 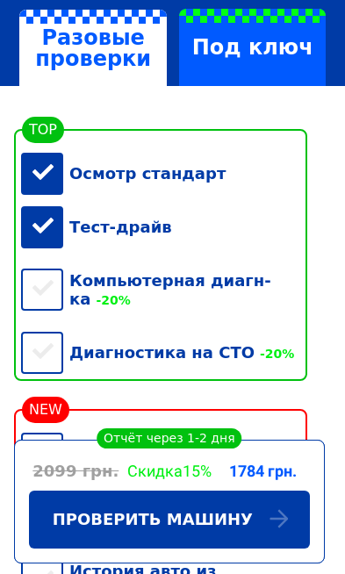 What do you see at coordinates (164, 352) in the screenshot?
I see `div: Диагностика на СТО` at bounding box center [164, 352].